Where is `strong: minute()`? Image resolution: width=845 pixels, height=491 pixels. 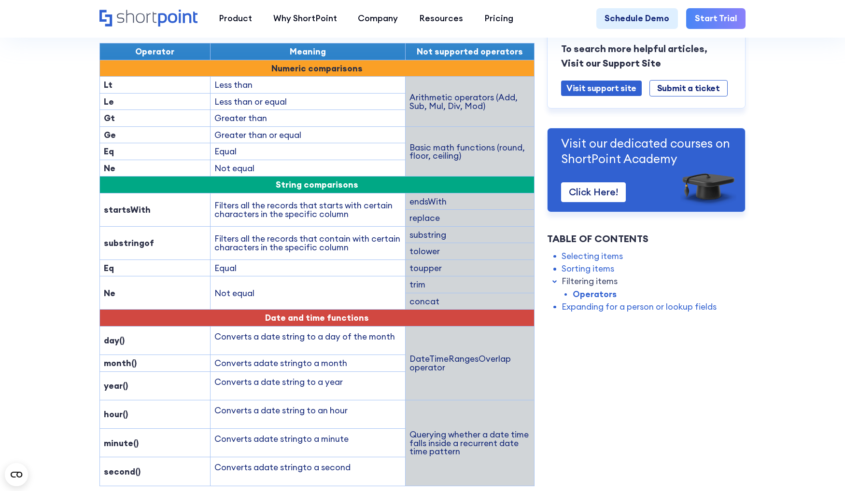 strong: minute() is located at coordinates (121, 443).